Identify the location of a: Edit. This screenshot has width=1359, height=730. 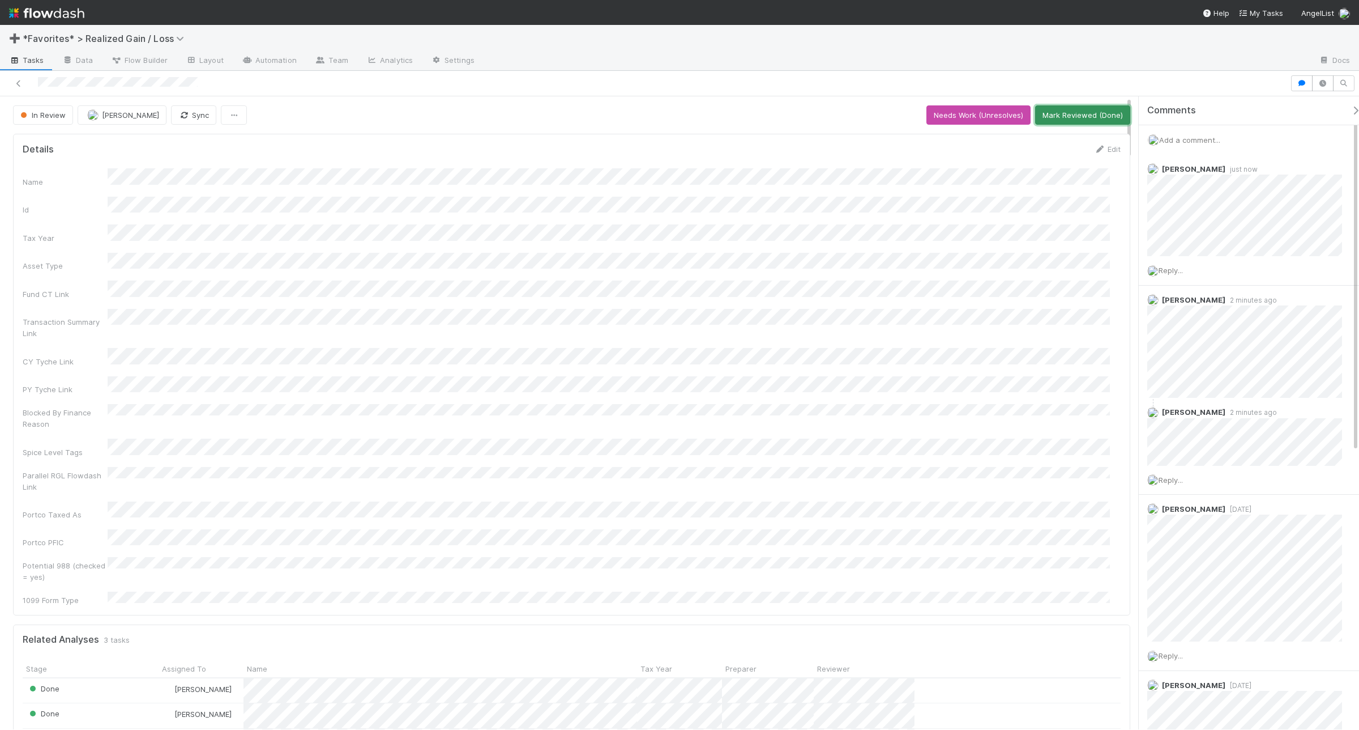
(1107, 149).